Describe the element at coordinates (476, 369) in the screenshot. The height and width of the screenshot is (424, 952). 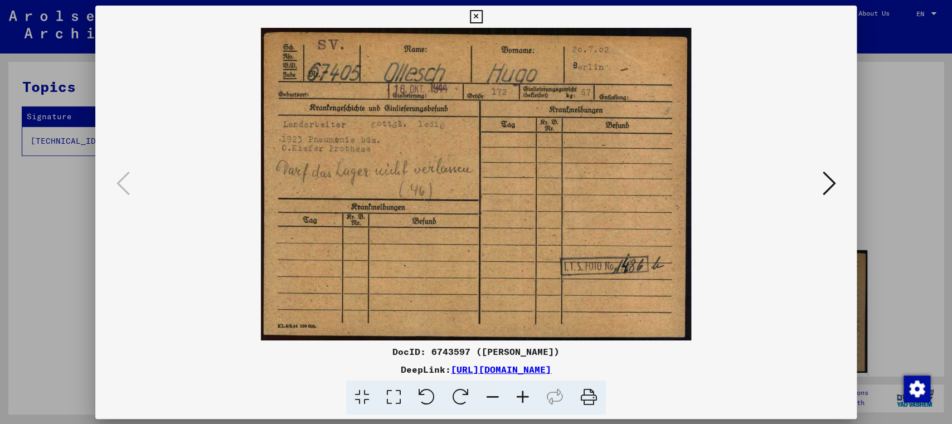
I see `div: DeepLink:` at that location.